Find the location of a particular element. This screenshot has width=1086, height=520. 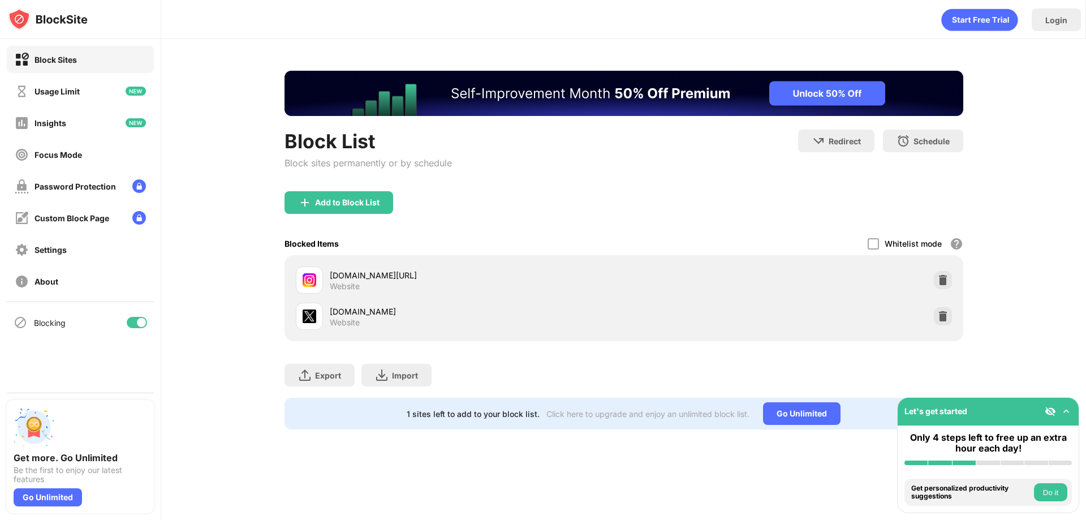

img: focus-off.svg is located at coordinates (21, 154).